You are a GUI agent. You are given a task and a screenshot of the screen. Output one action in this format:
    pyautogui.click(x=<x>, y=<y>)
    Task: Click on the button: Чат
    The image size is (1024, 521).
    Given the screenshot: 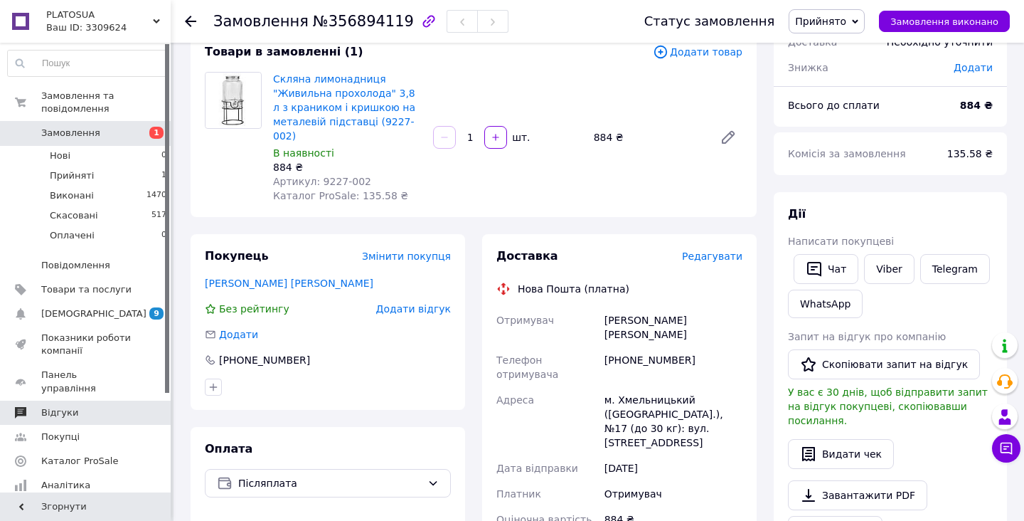 What is the action you would take?
    pyautogui.click(x=826, y=269)
    